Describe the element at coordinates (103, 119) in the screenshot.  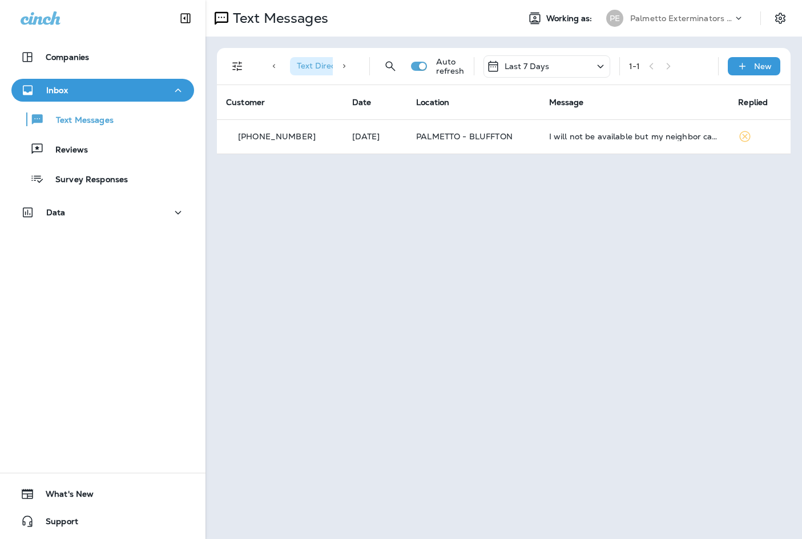
I see `button: Text Messages` at that location.